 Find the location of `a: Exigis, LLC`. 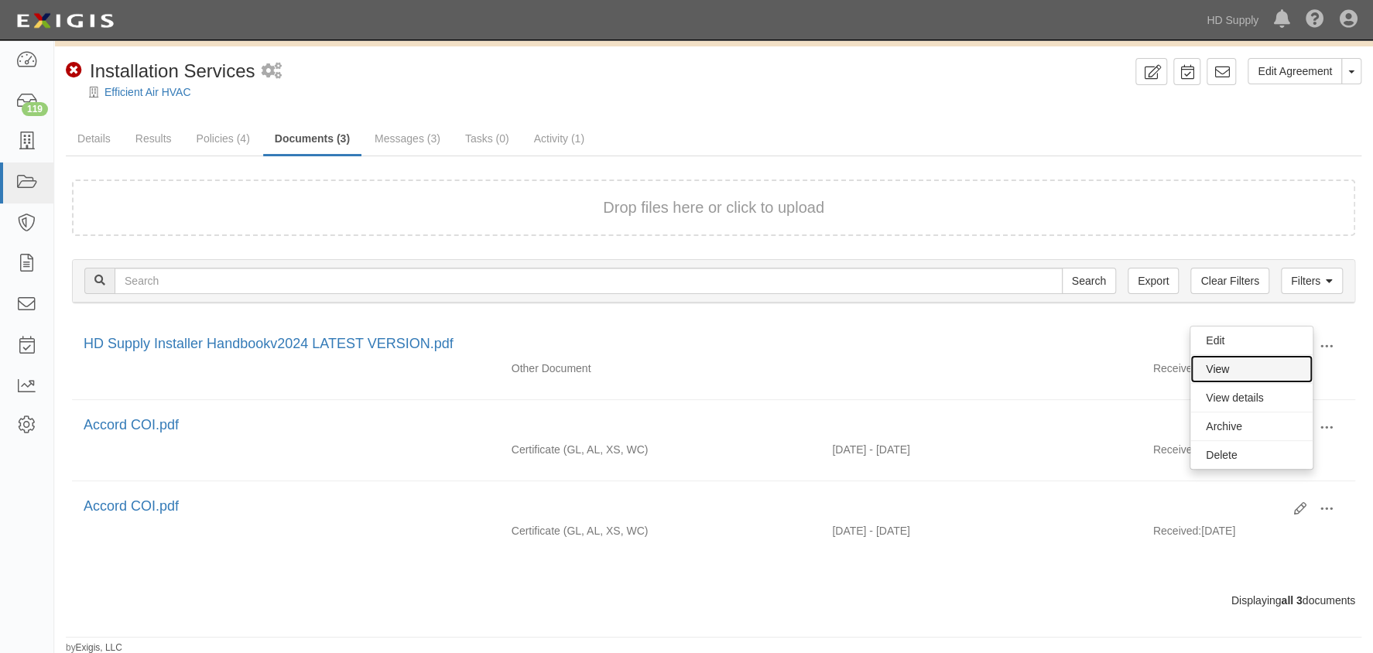

a: Exigis, LLC is located at coordinates (99, 648).